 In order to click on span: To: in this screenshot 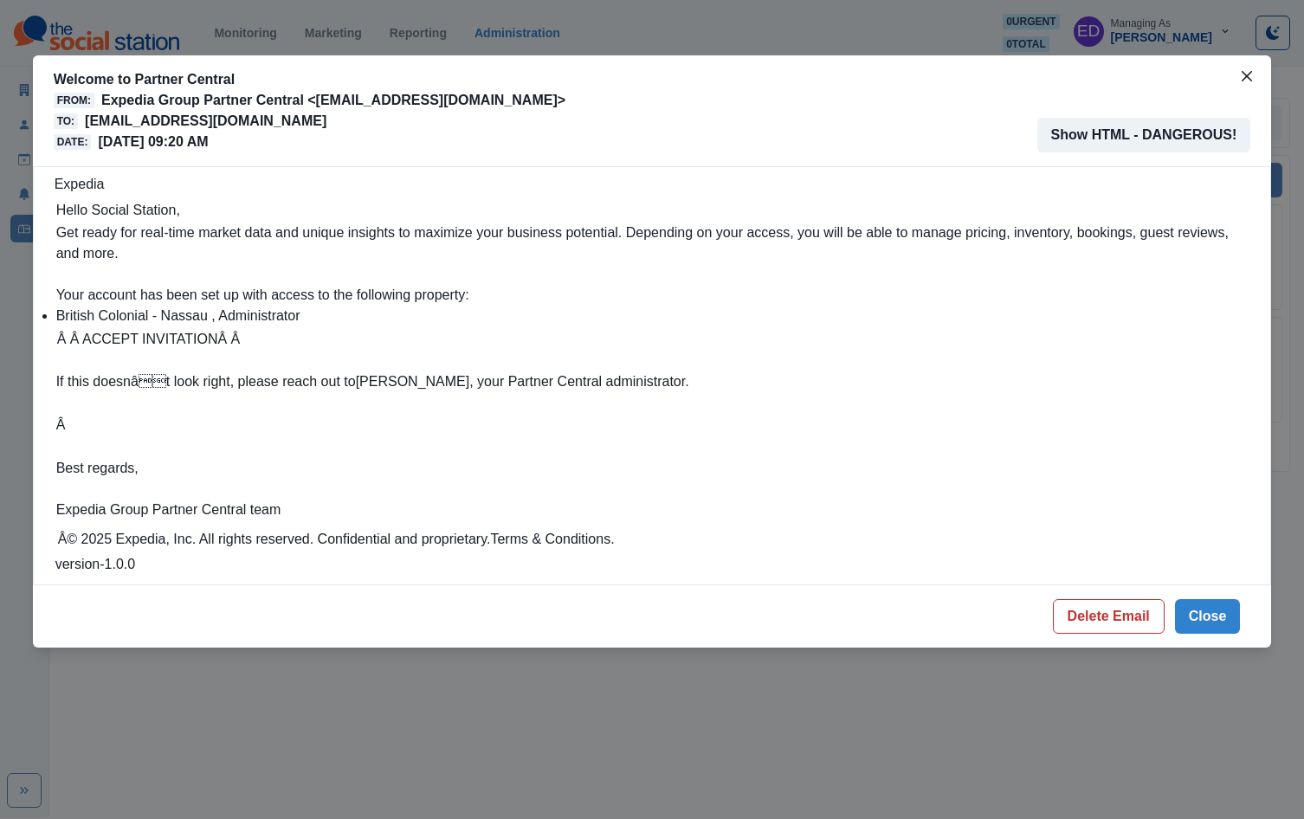, I will do `click(66, 121)`.